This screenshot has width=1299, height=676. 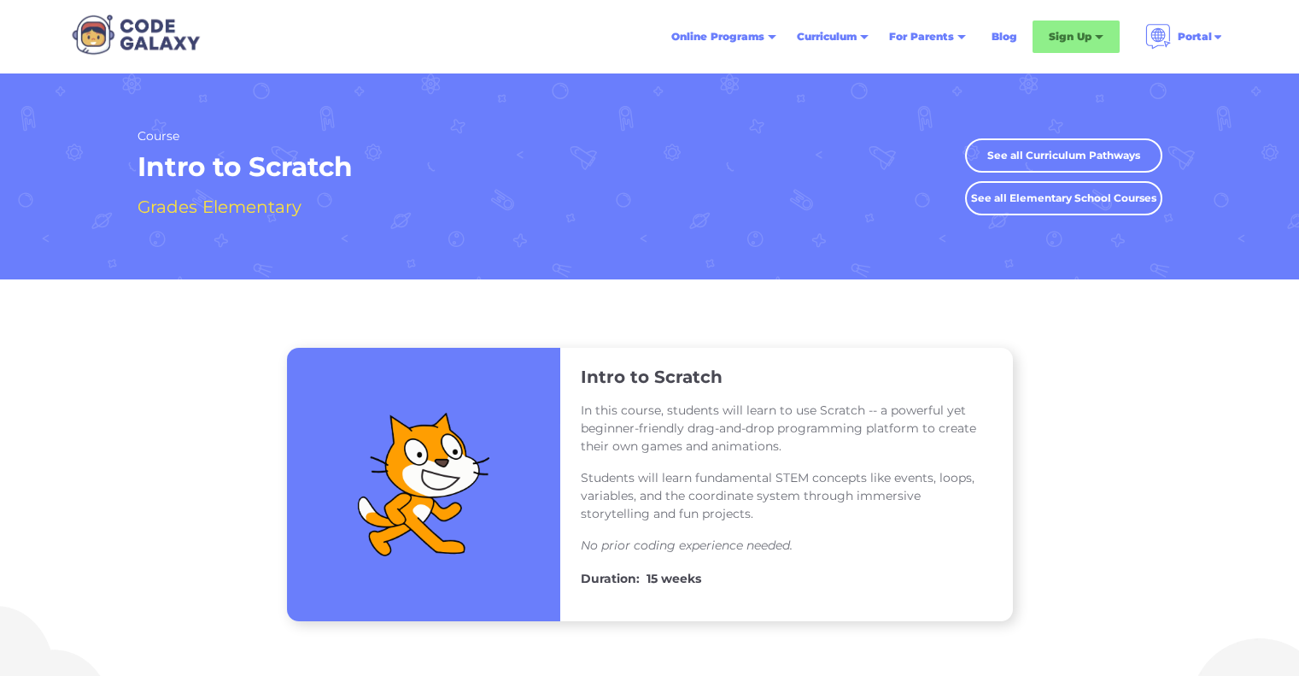 I want to click on p: In this course, students will learn to use Scratch -- a powerful yet beginner-friendly drag-and-d..., so click(x=787, y=428).